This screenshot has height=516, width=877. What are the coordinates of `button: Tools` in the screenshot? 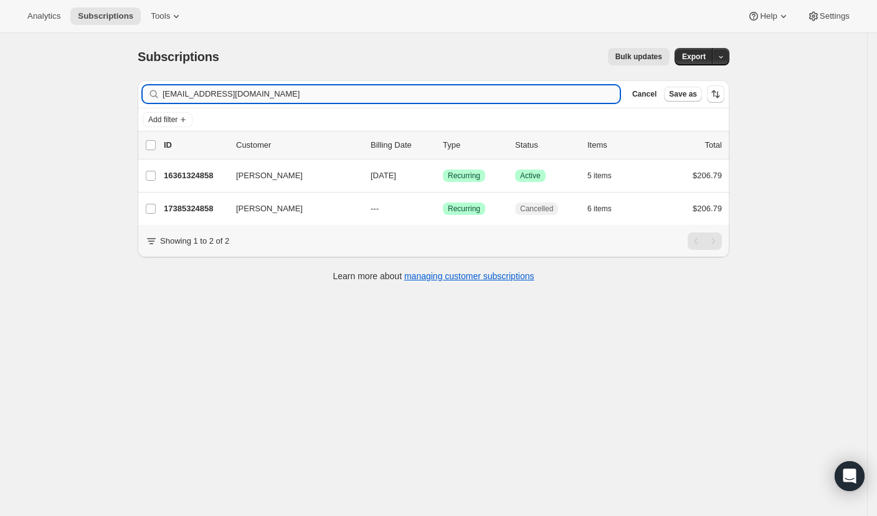 It's located at (166, 16).